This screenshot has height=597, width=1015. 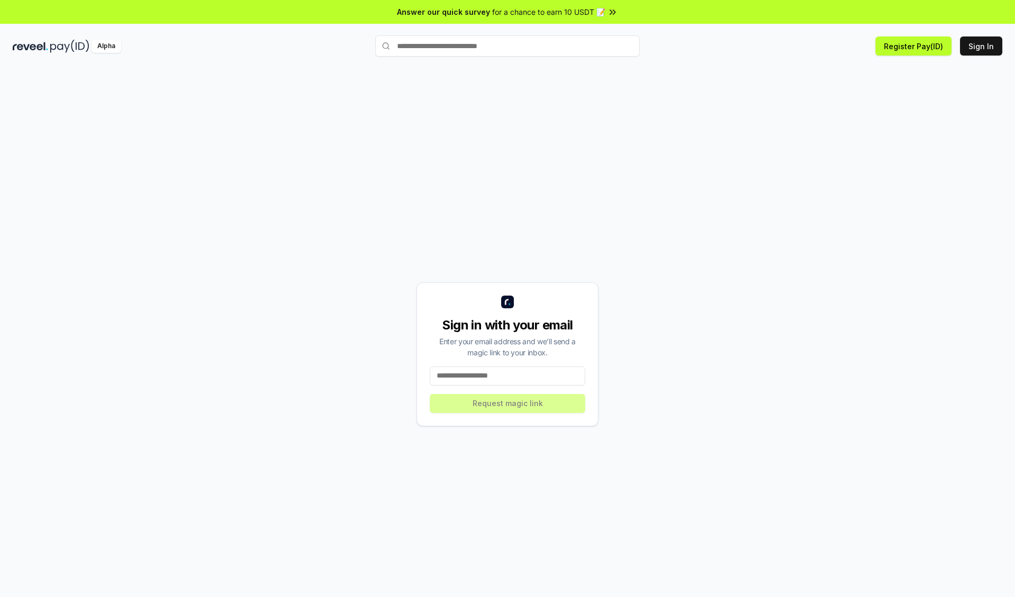 What do you see at coordinates (507, 347) in the screenshot?
I see `div: Enter your email address and we’ll send a magic link to your inbox.` at bounding box center [507, 347].